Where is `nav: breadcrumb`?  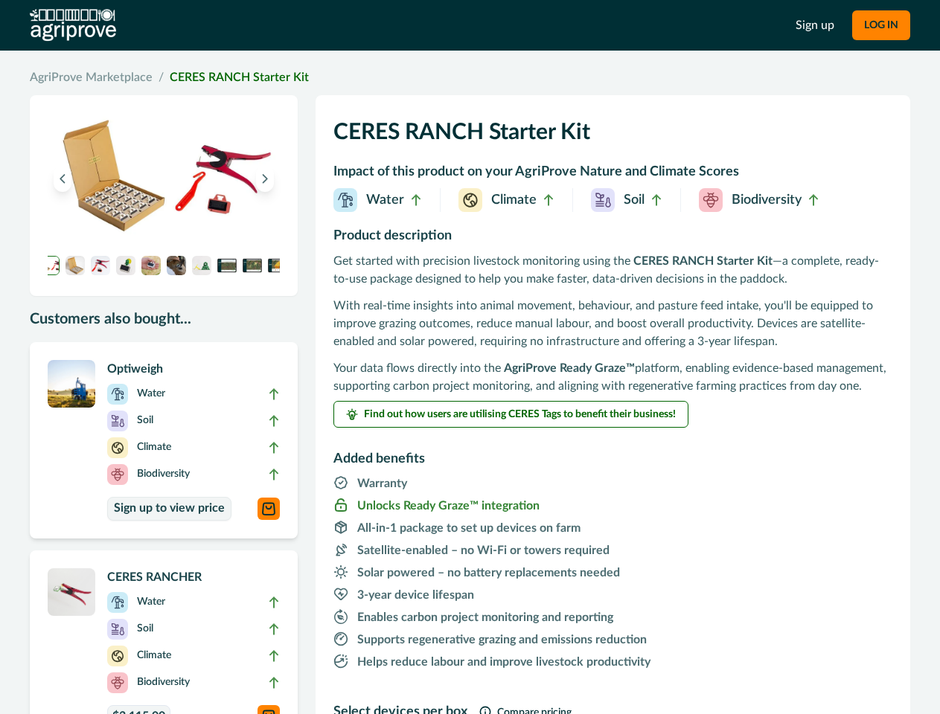
nav: breadcrumb is located at coordinates (470, 77).